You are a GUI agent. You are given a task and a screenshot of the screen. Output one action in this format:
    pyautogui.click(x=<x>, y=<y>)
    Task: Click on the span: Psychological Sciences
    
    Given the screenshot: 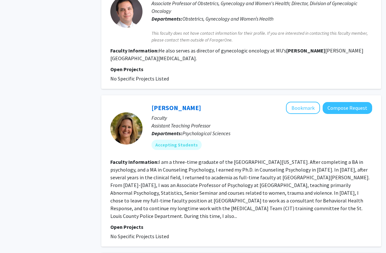 What is the action you would take?
    pyautogui.click(x=206, y=133)
    